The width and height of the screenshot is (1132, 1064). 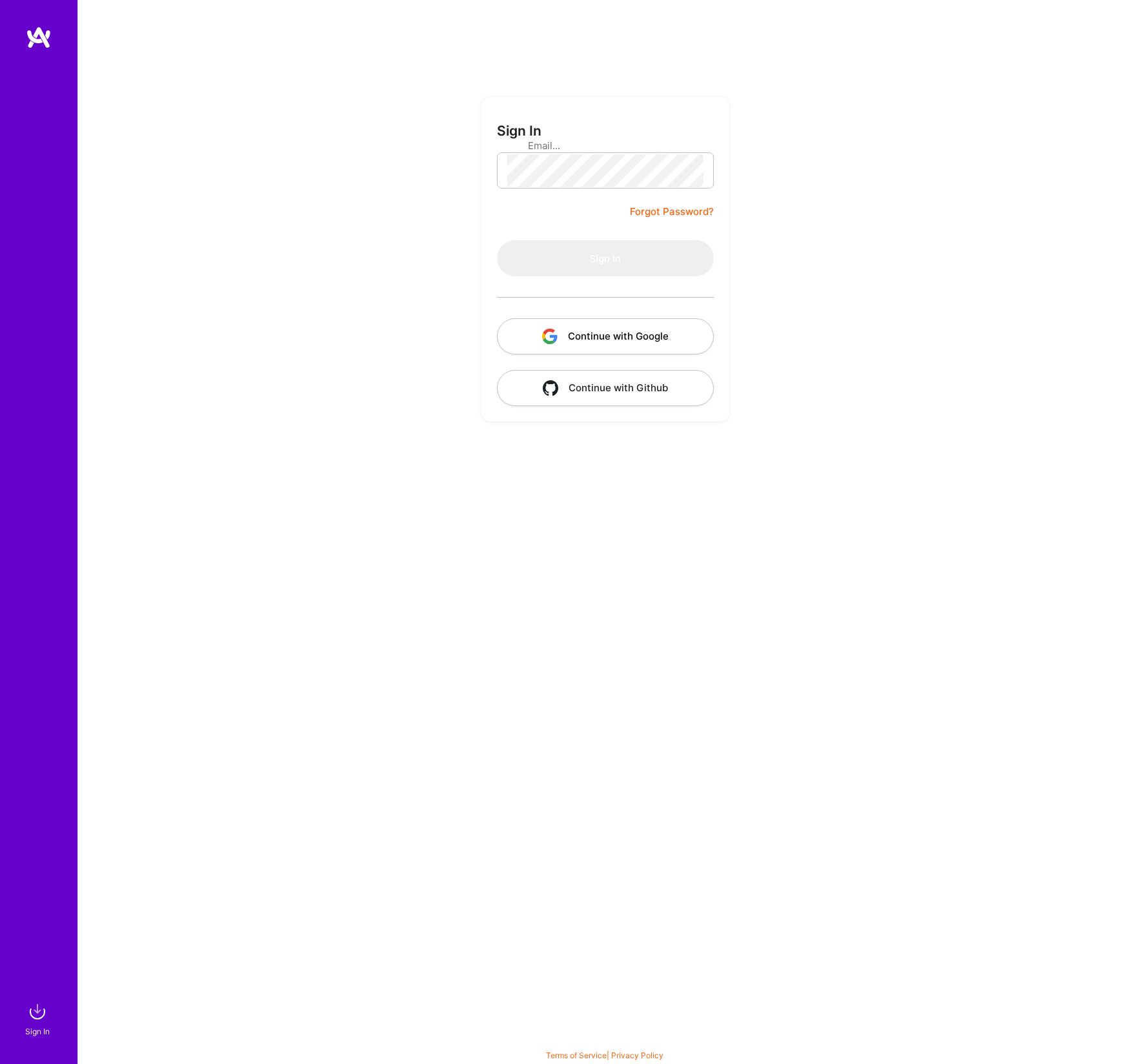 What do you see at coordinates (519, 130) in the screenshot?
I see `h3: Sign In` at bounding box center [519, 130].